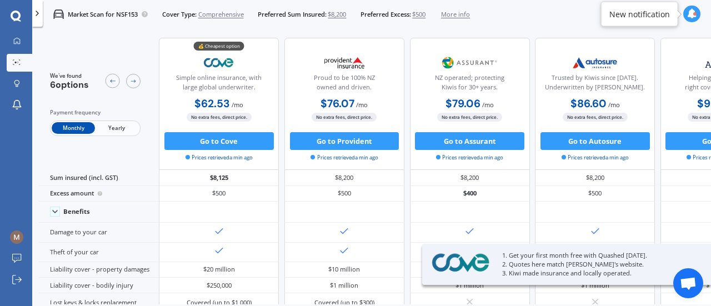 The width and height of the screenshot is (711, 306). What do you see at coordinates (58, 14) in the screenshot?
I see `img: car.f15378c7a67c060ca3f3.svg` at bounding box center [58, 14].